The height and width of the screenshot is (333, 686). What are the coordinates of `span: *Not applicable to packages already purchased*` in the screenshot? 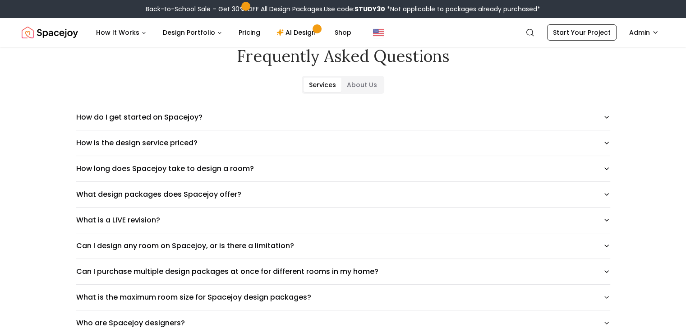 It's located at (463, 9).